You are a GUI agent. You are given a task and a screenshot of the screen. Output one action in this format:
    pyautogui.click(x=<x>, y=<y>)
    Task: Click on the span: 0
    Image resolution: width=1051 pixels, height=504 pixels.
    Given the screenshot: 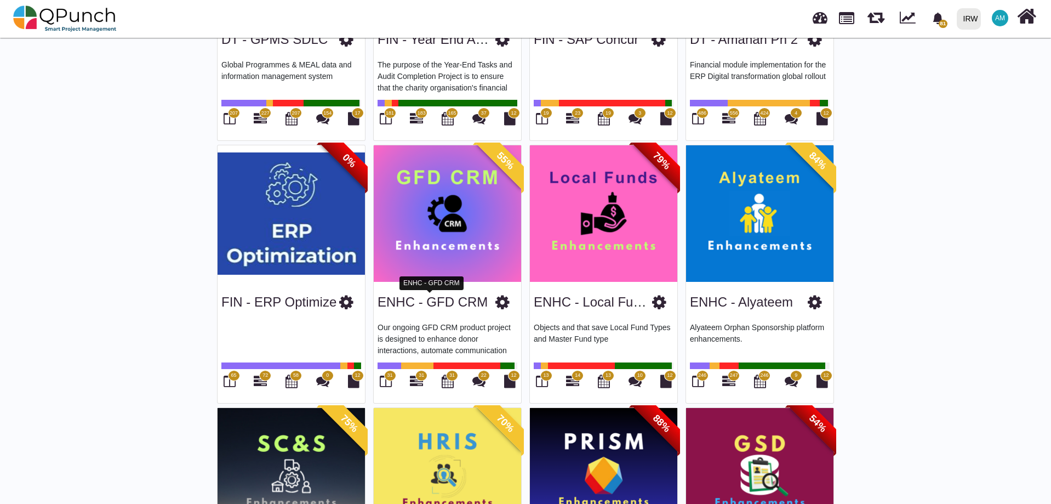 What is the action you would take?
    pyautogui.click(x=327, y=375)
    